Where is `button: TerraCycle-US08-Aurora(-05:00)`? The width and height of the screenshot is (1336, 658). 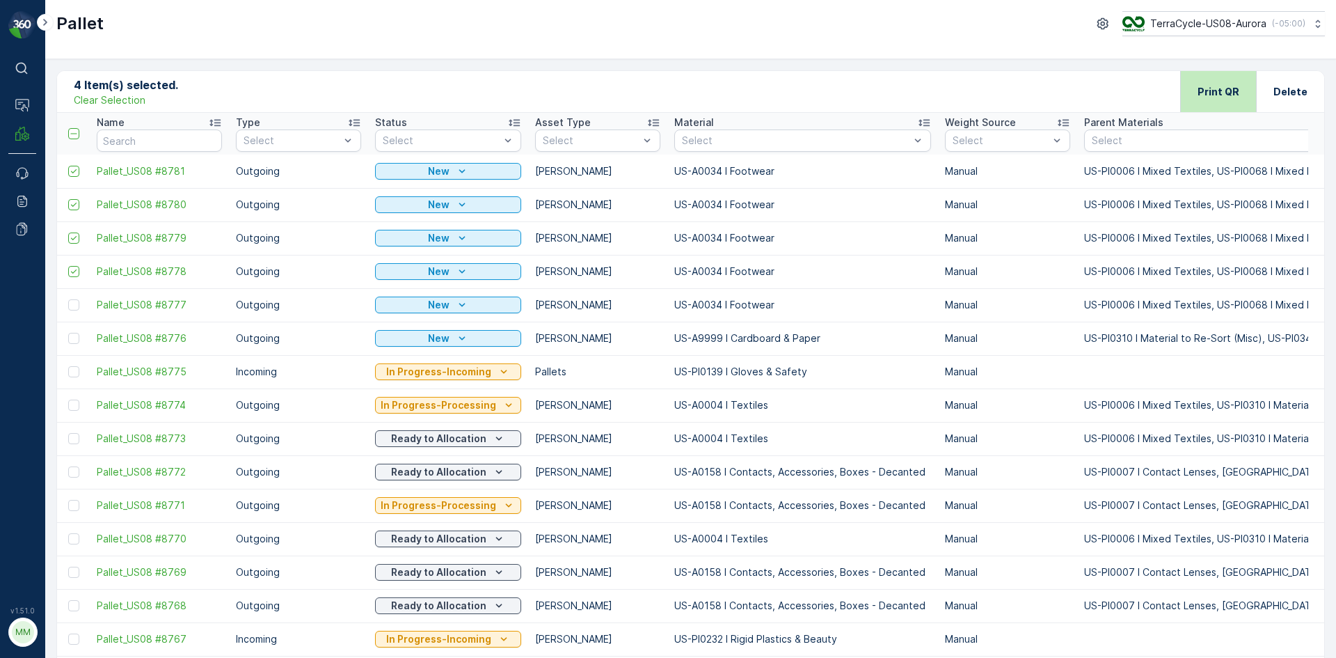 button: TerraCycle-US08-Aurora(-05:00) is located at coordinates (1224, 24).